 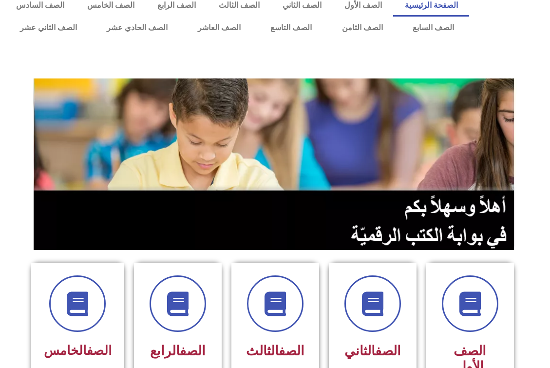 What do you see at coordinates (137, 28) in the screenshot?
I see `a: الصف الحادي عشر` at bounding box center [137, 28].